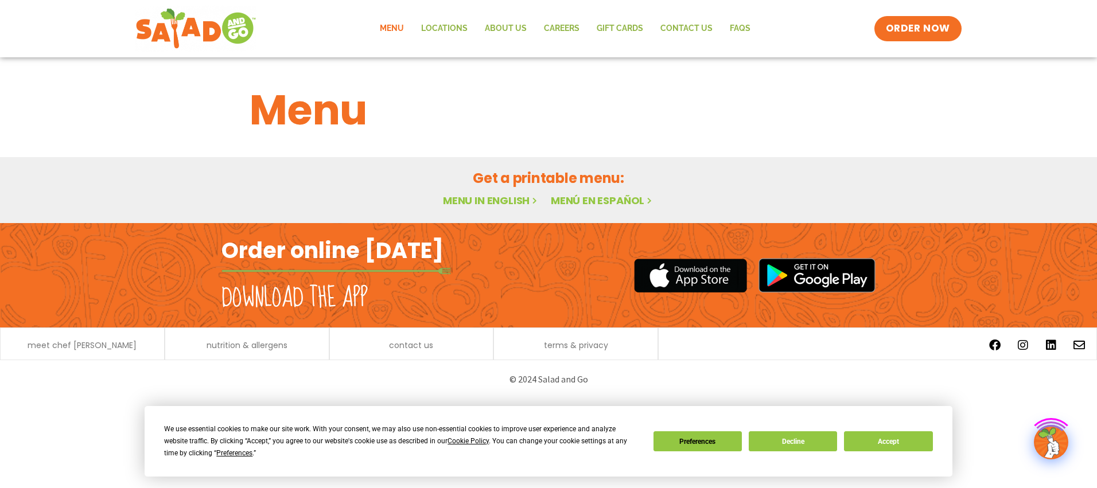 The width and height of the screenshot is (1097, 488). What do you see at coordinates (817, 275) in the screenshot?
I see `img: google_play` at bounding box center [817, 275].